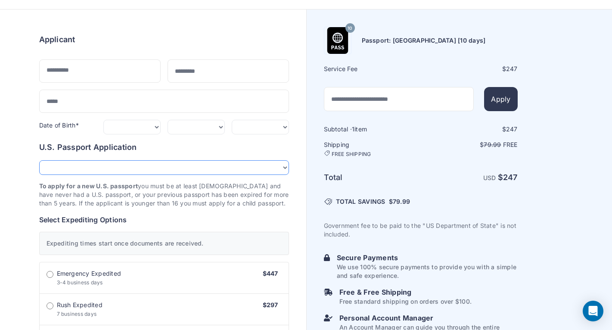  I want to click on span: 1, so click(353, 129).